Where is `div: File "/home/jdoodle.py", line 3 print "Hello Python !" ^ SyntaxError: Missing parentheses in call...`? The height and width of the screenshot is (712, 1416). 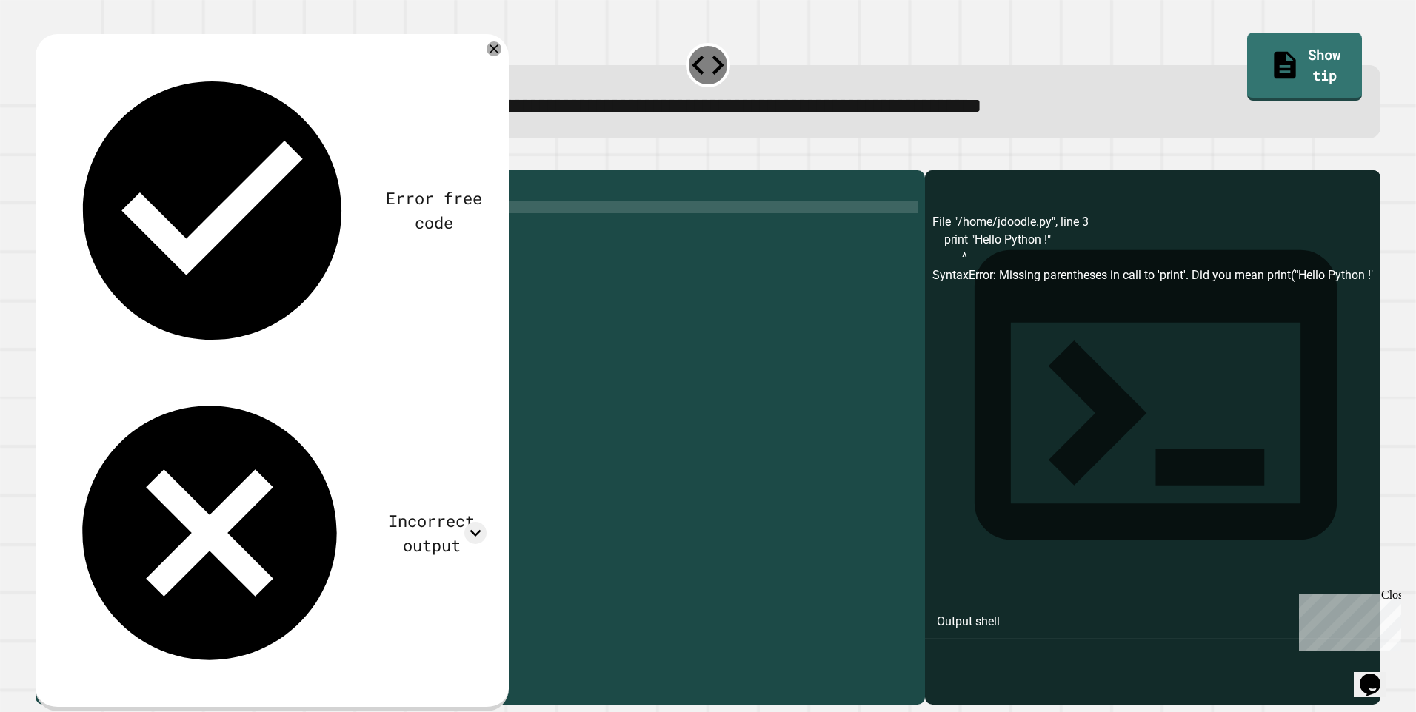 div: File "/home/jdoodle.py", line 3 print "Hello Python !" ^ SyntaxError: Missing parentheses in call... is located at coordinates (1152, 459).